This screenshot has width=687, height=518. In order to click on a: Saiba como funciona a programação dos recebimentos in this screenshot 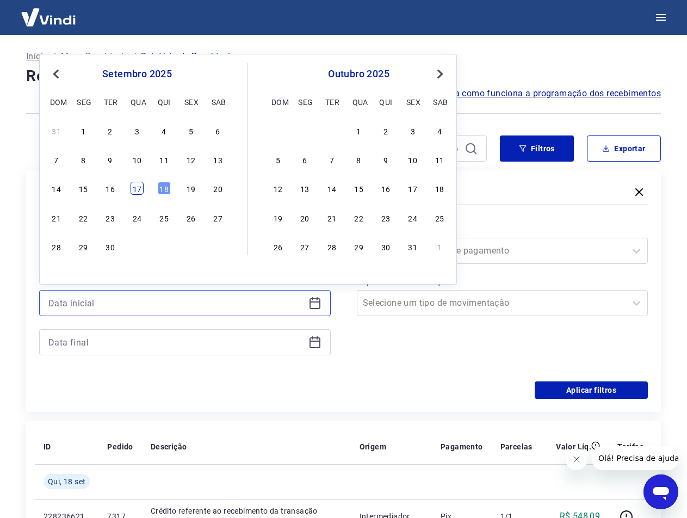, I will do `click(548, 94)`.